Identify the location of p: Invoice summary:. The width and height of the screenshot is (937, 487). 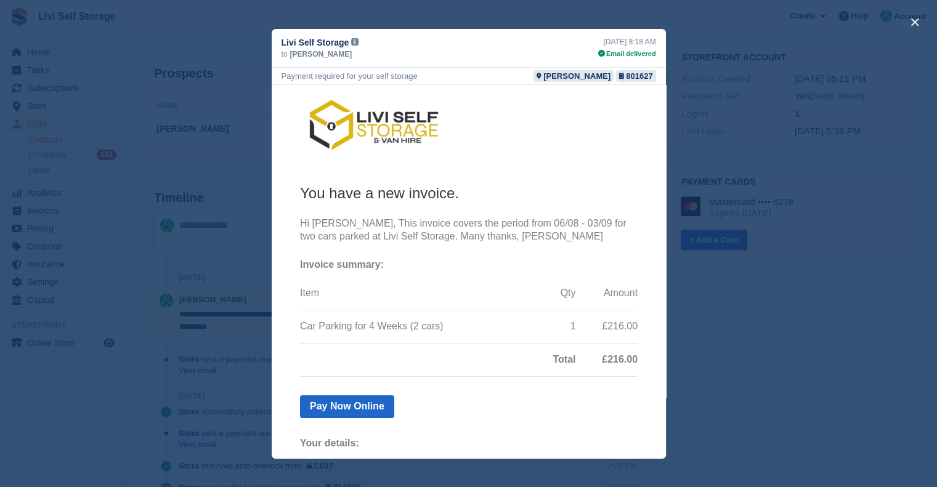
(197, 180).